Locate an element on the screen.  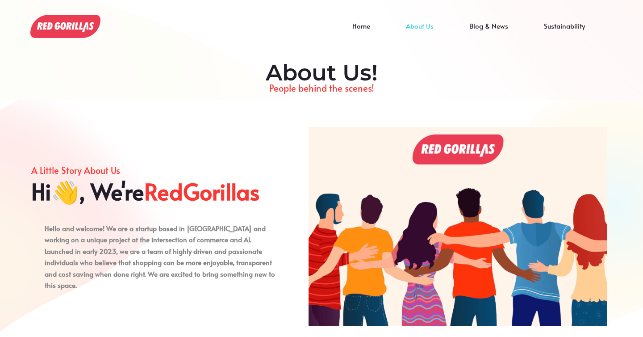
p: A Little Story About Us is located at coordinates (156, 170).